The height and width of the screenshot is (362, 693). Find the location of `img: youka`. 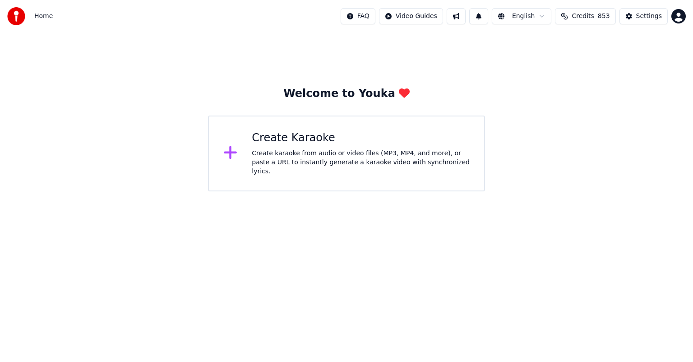

img: youka is located at coordinates (16, 16).